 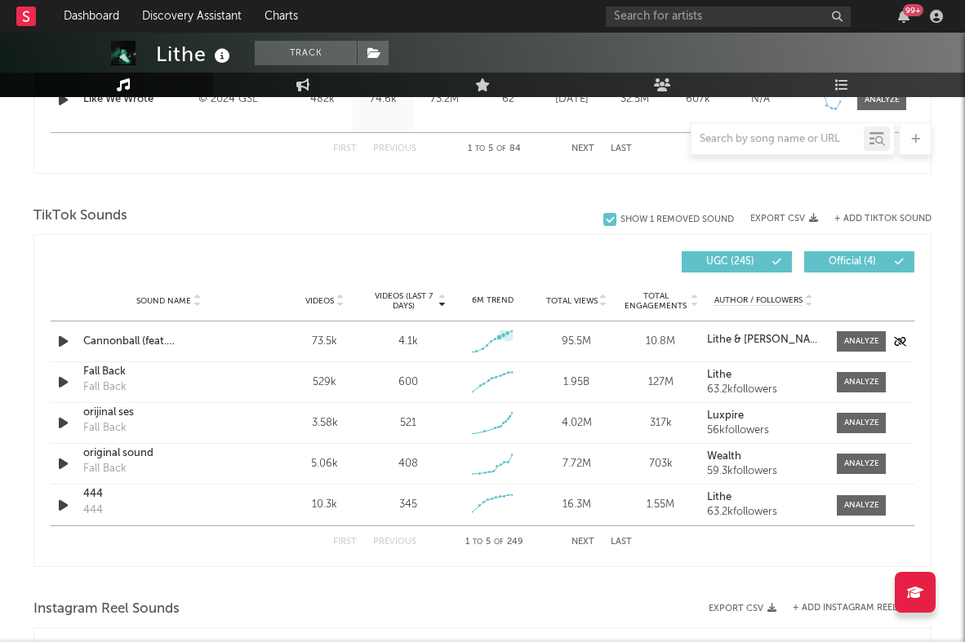 I want to click on div: 62, so click(x=508, y=100).